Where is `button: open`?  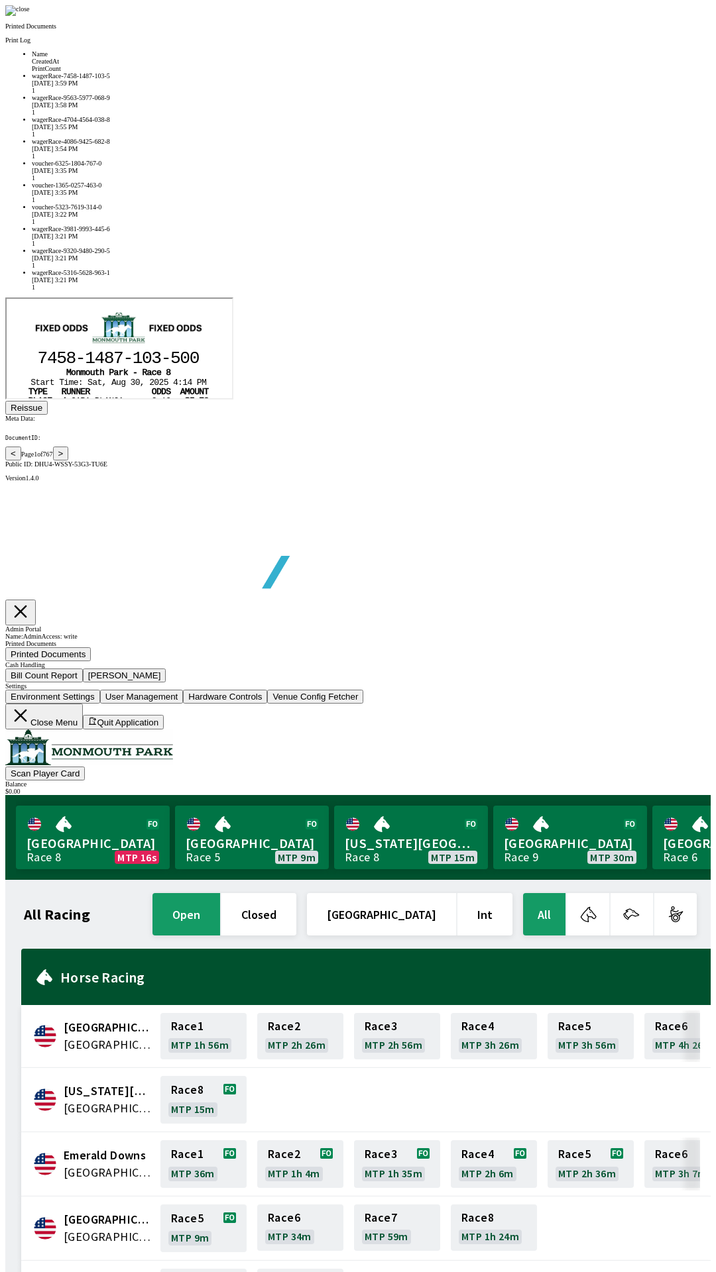
button: open is located at coordinates (186, 914).